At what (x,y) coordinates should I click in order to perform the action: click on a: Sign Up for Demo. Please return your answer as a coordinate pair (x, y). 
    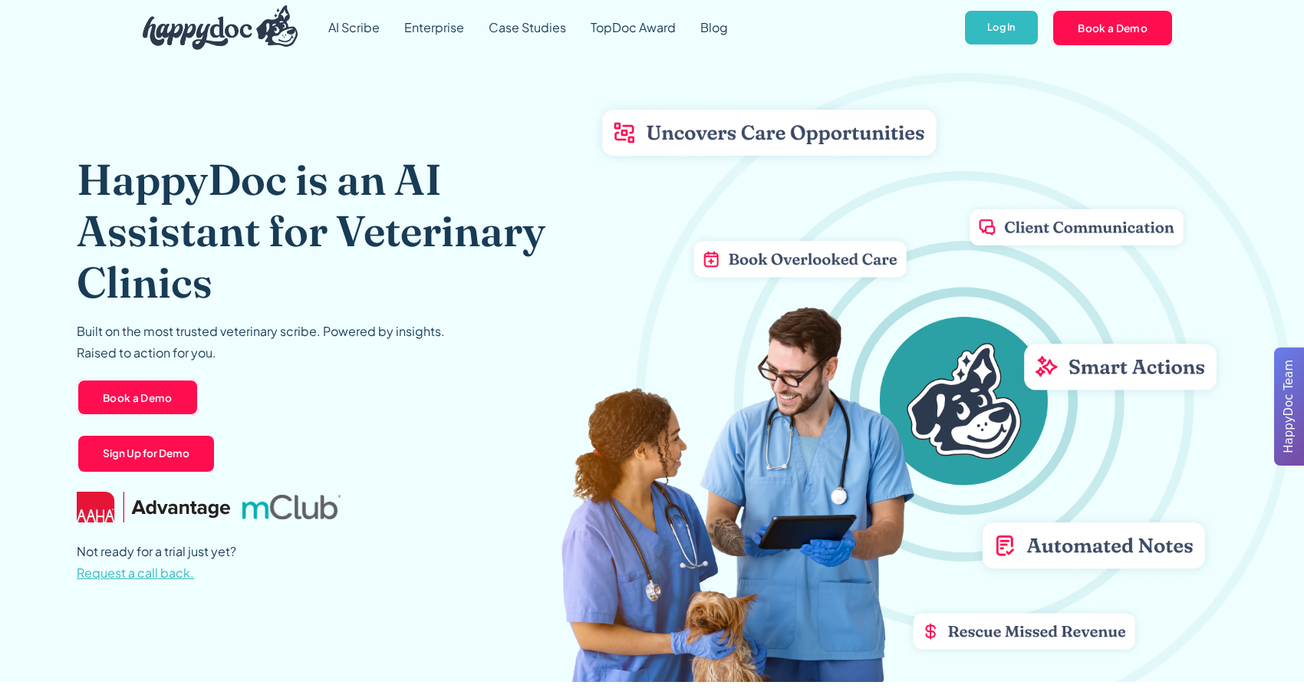
    Looking at the image, I should click on (146, 454).